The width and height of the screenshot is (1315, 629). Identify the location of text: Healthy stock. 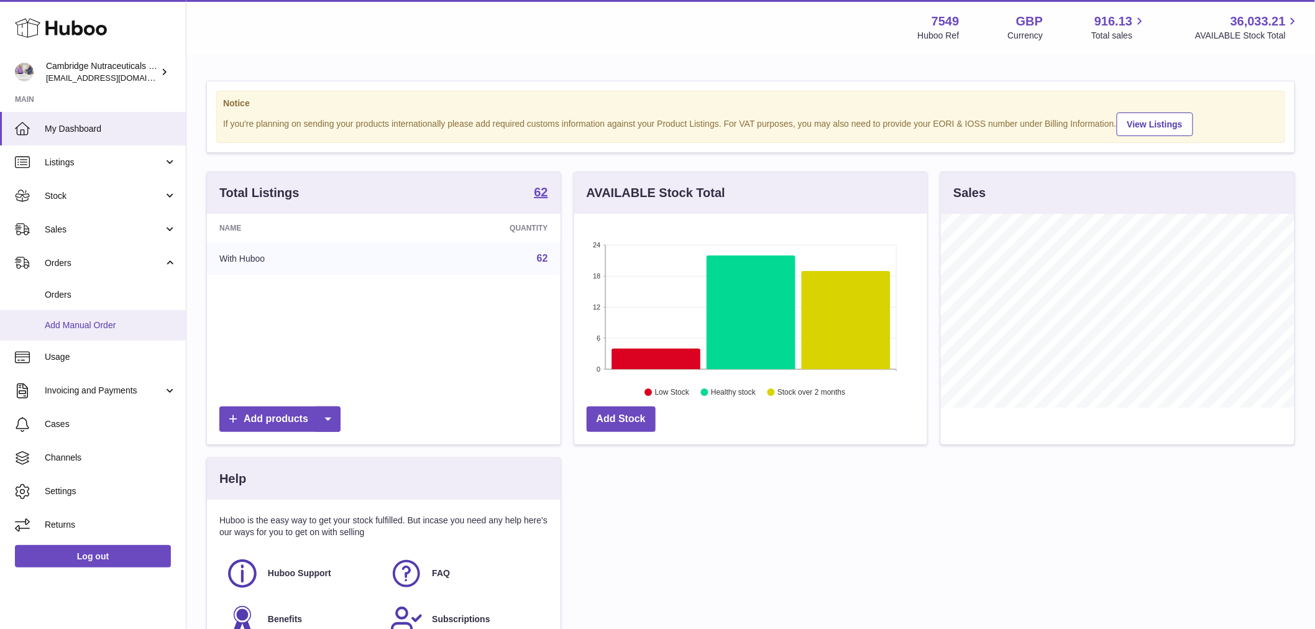
(734, 393).